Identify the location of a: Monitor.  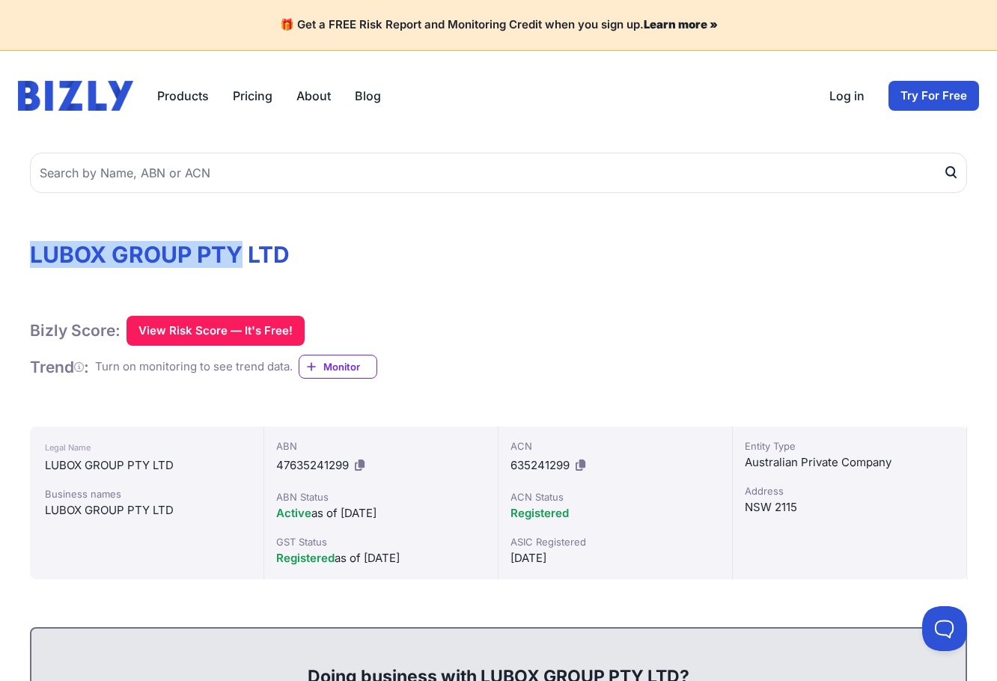
(338, 367).